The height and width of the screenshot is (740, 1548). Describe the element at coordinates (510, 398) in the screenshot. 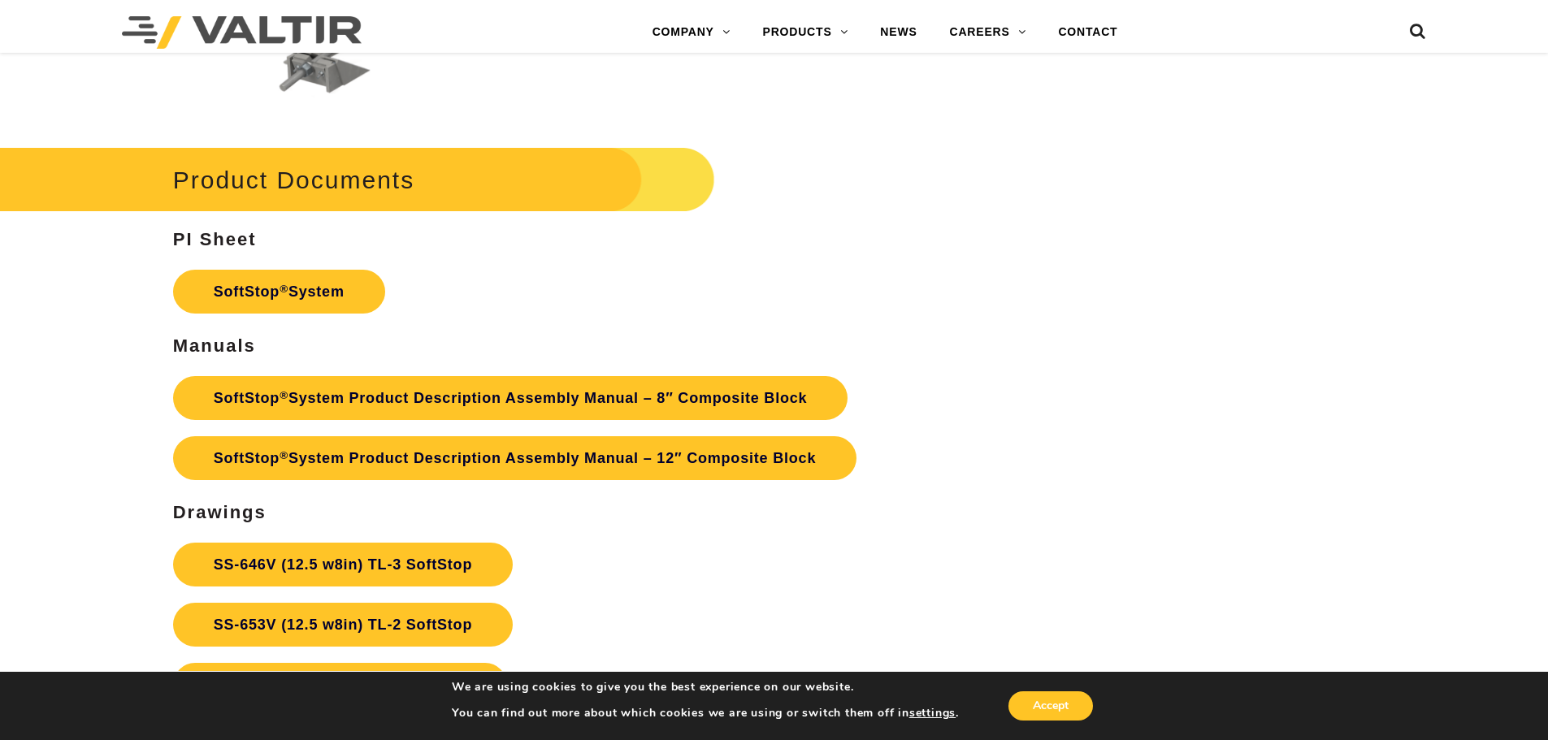

I see `a: SoftStop®System Product Description Assembly Manual – 8″ Composite Block` at that location.